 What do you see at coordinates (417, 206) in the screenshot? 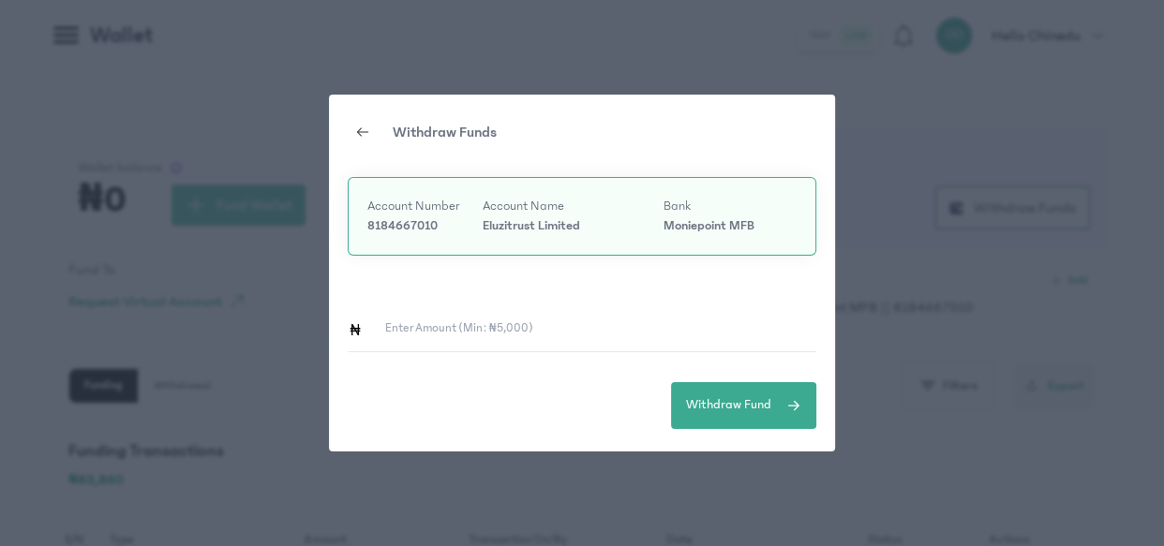
I see `p: Account Number` at bounding box center [417, 206].